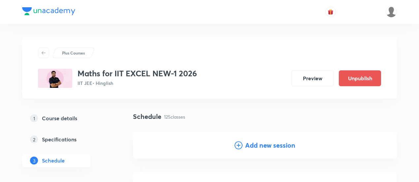 Image resolution: width=419 pixels, height=182 pixels. What do you see at coordinates (67, 139) in the screenshot?
I see `a: 2Specifications` at bounding box center [67, 139].